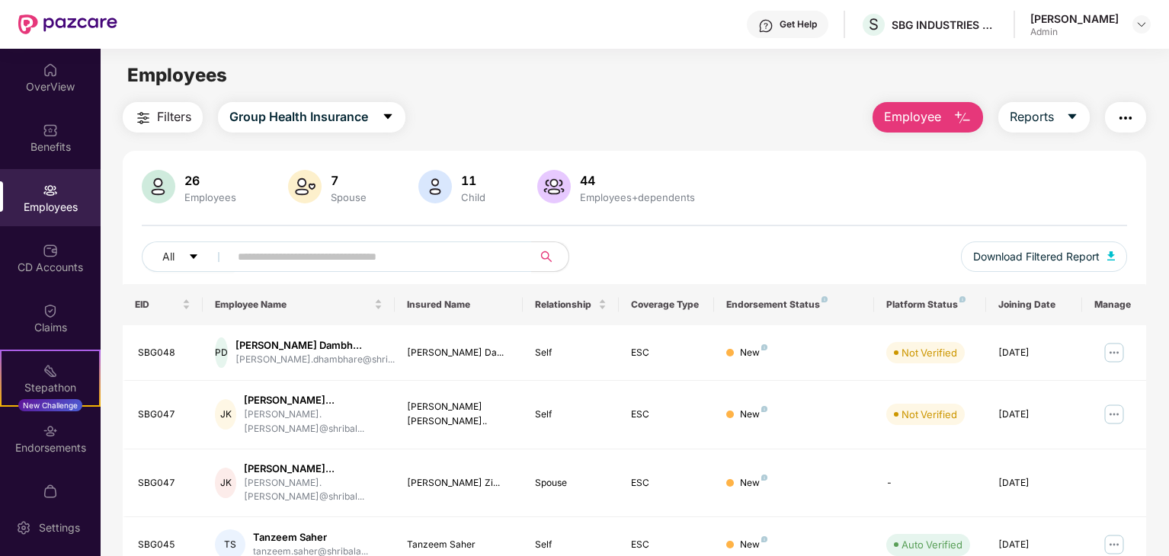  Describe the element at coordinates (928, 117) in the screenshot. I see `button: Employee` at that location.